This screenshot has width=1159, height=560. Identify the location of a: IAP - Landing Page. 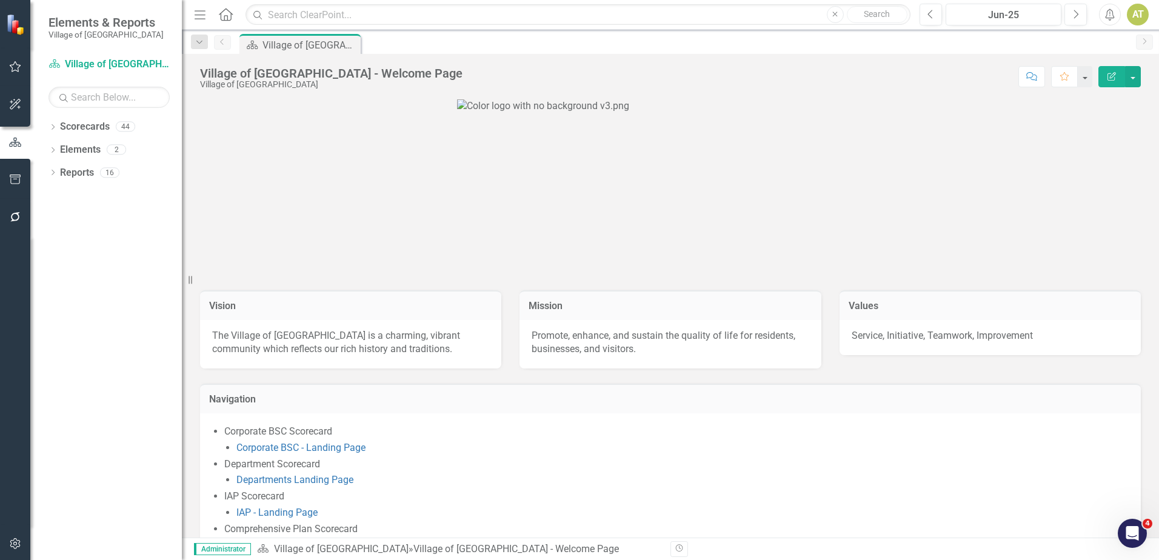
(277, 512).